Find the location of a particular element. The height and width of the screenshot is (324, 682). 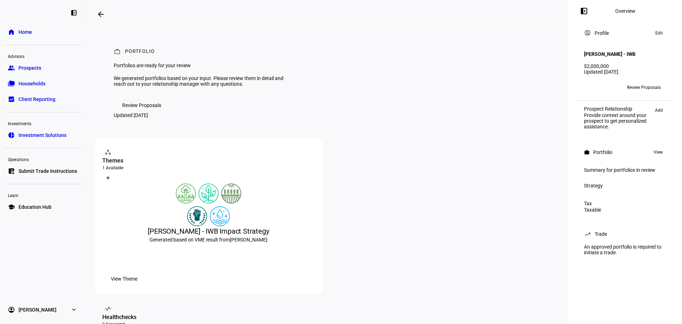

a: homeHome is located at coordinates (43, 32).